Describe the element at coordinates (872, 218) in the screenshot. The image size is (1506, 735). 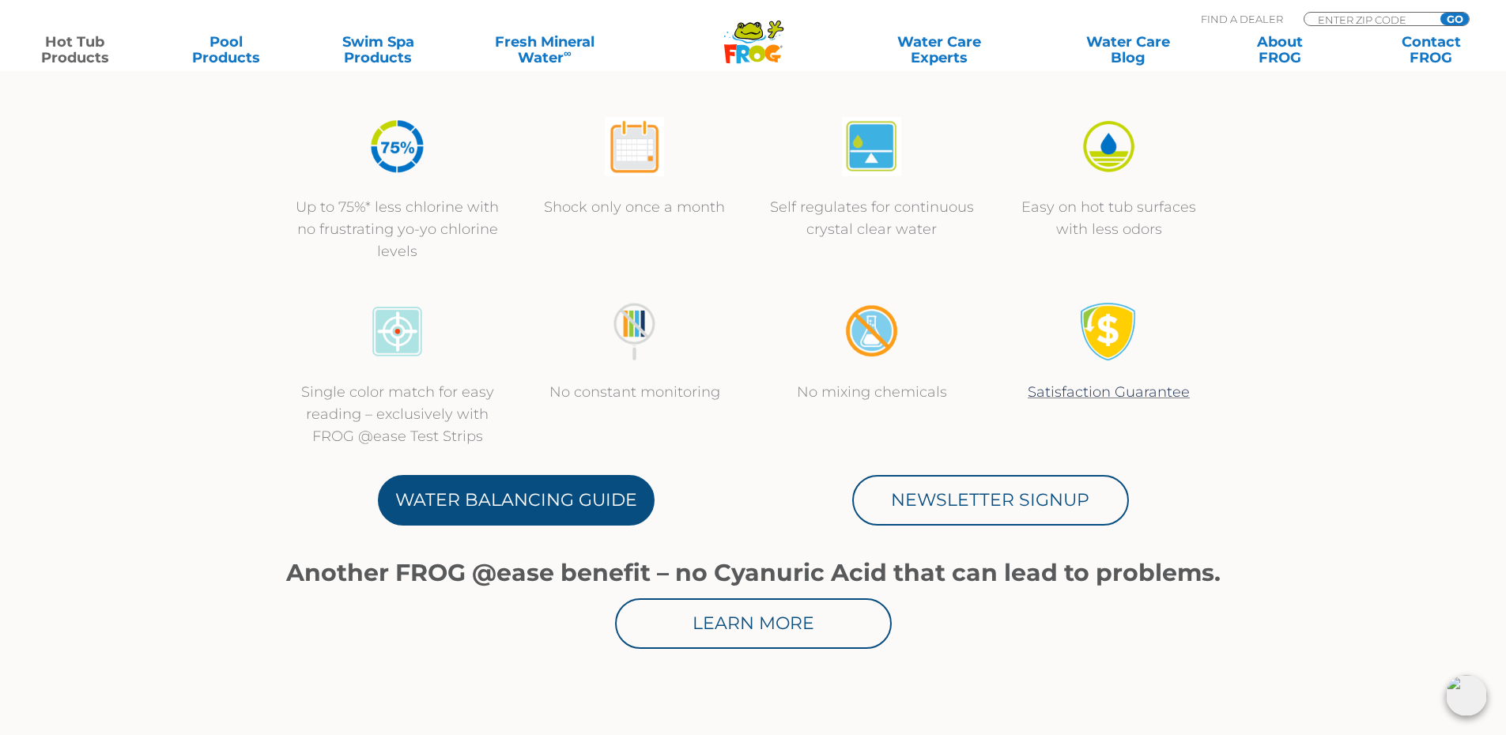
I see `p: Self regulates for continuous crystal clear water` at that location.